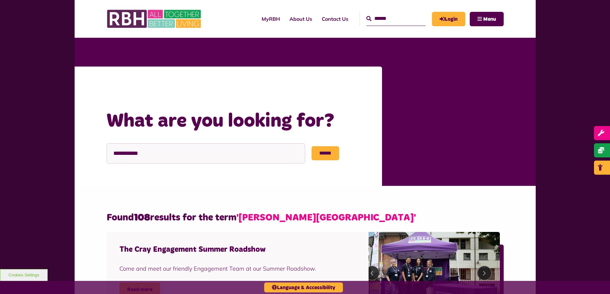 This screenshot has height=294, width=610. Describe the element at coordinates (238, 121) in the screenshot. I see `h1: What are you looking for?` at that location.